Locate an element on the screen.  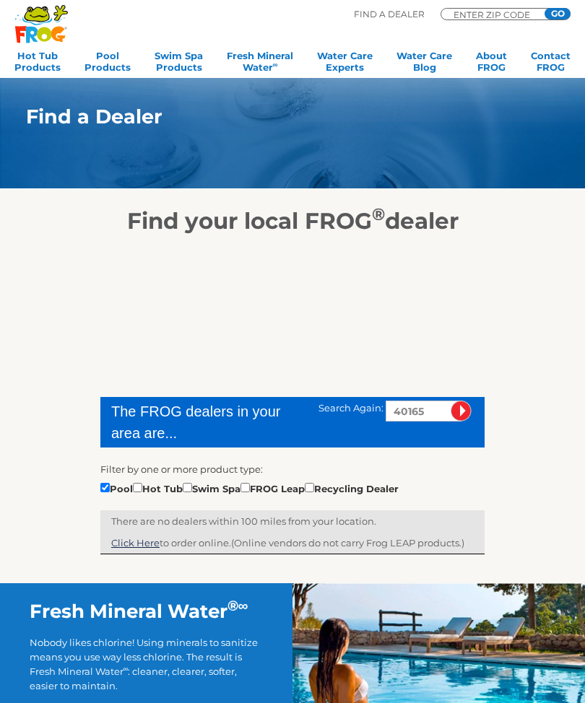
a: Swim SpaProducts is located at coordinates (178, 64).